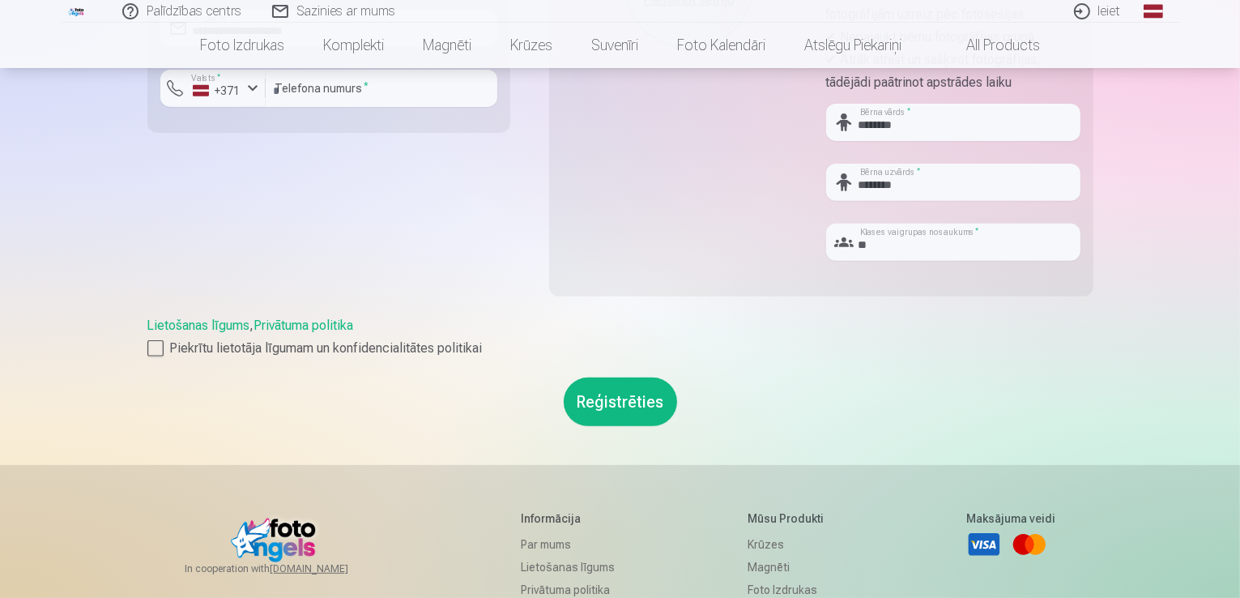  What do you see at coordinates (353, 45) in the screenshot?
I see `a: Komplekti` at bounding box center [353, 45].